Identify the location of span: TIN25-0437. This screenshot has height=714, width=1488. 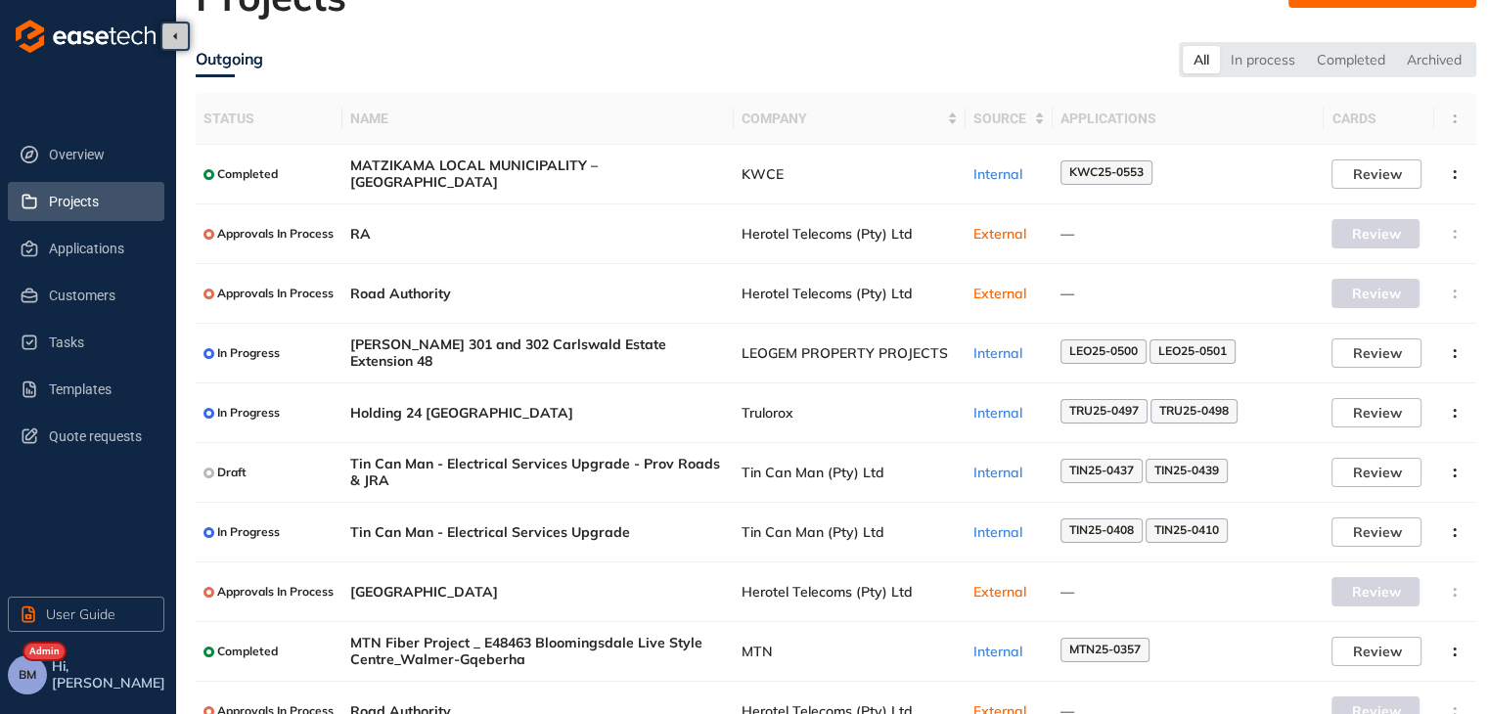
(1101, 471).